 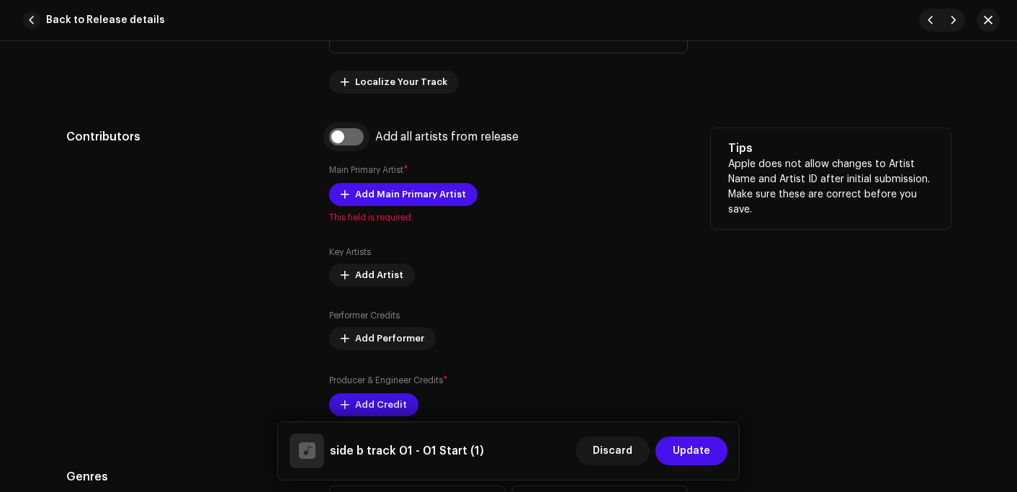 I want to click on label: Performer Credits, so click(x=364, y=315).